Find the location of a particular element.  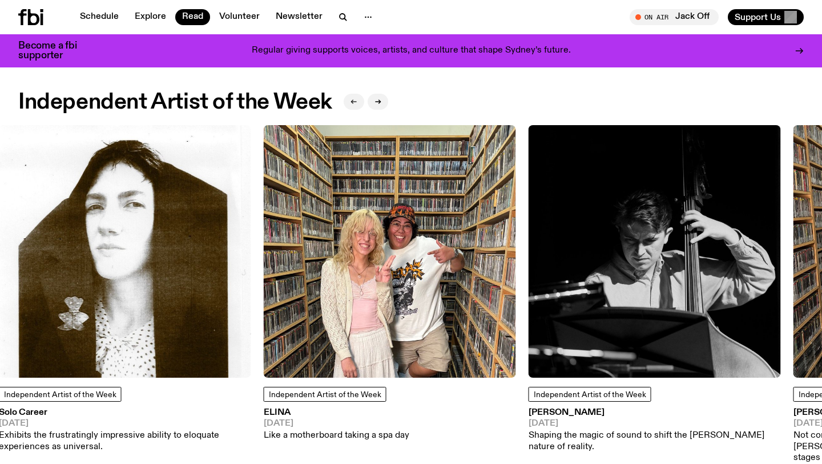

a: Volunteer is located at coordinates (239, 17).